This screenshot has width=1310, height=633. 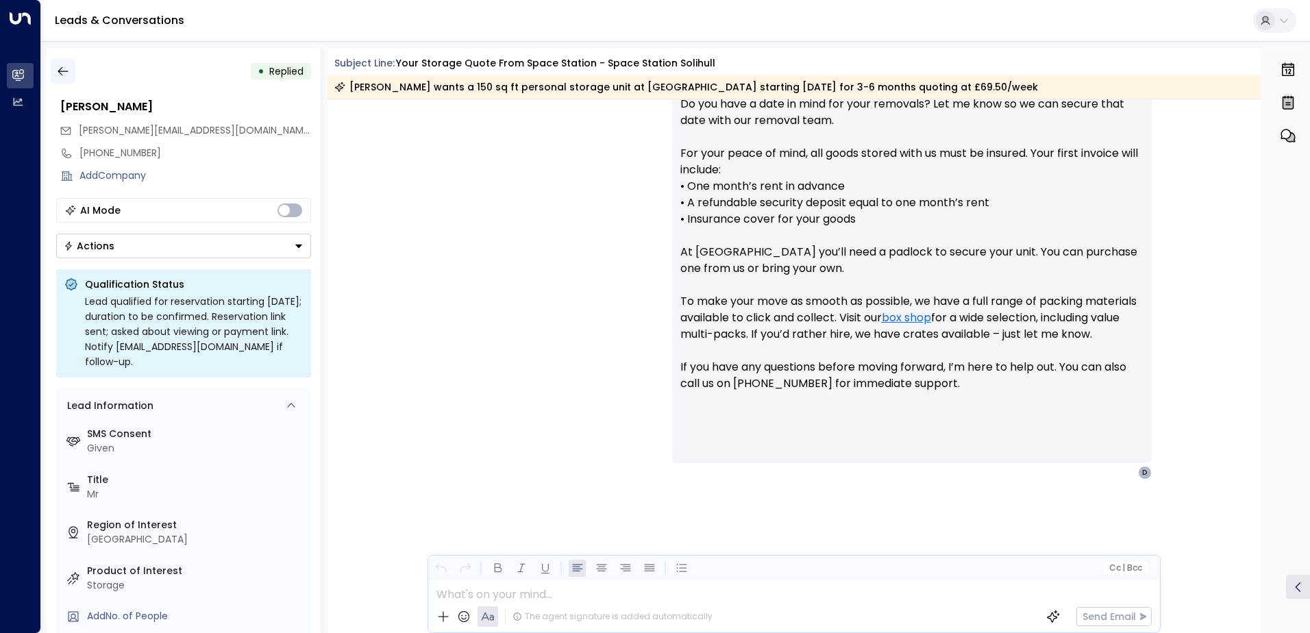 I want to click on div: Button group with a nested menu, so click(x=184, y=246).